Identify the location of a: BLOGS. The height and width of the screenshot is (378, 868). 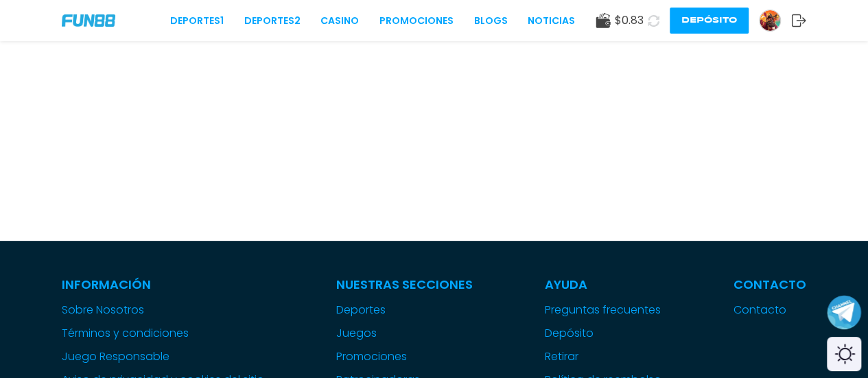
(490, 21).